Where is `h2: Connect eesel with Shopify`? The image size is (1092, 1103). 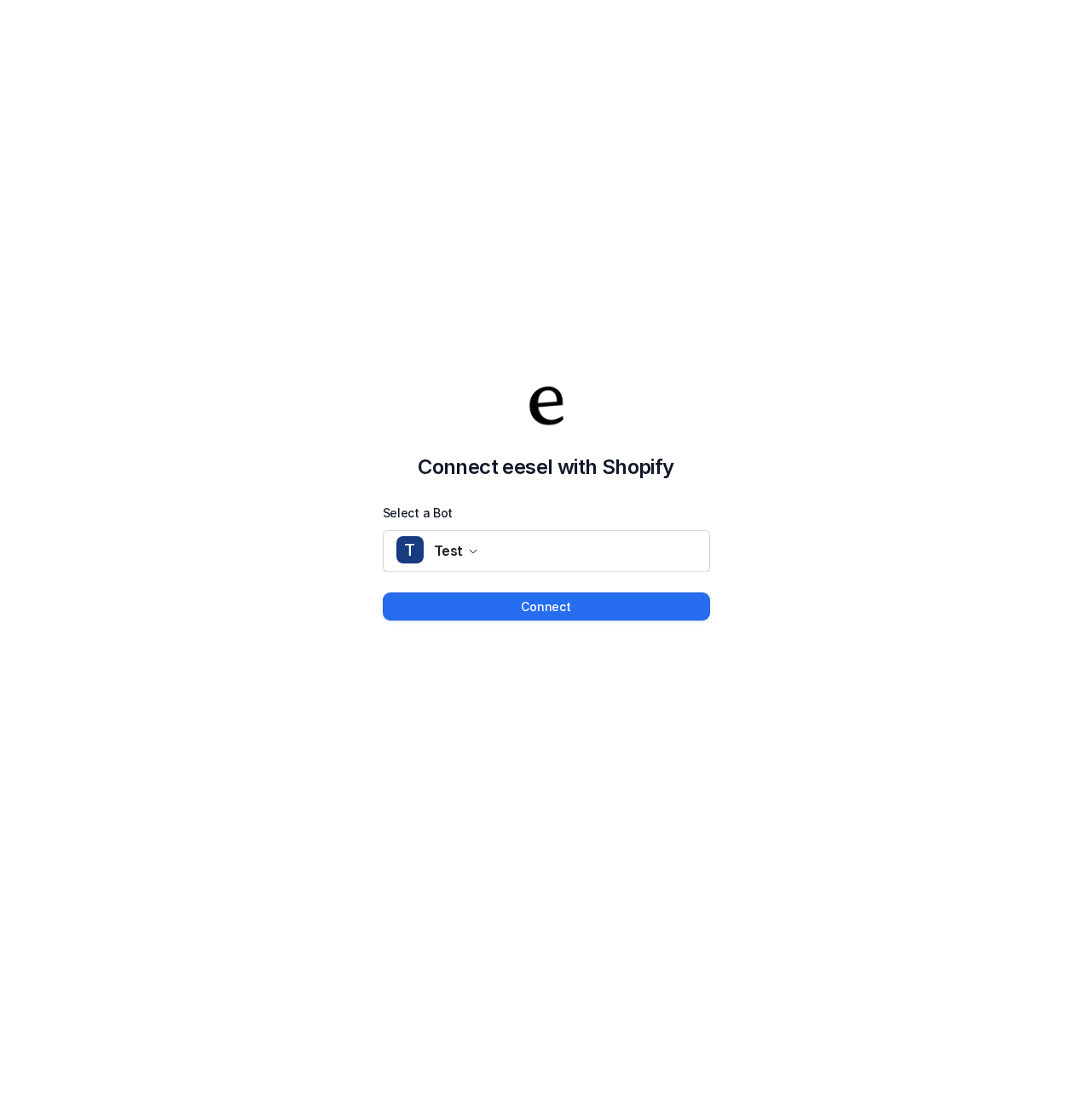
h2: Connect eesel with Shopify is located at coordinates (546, 467).